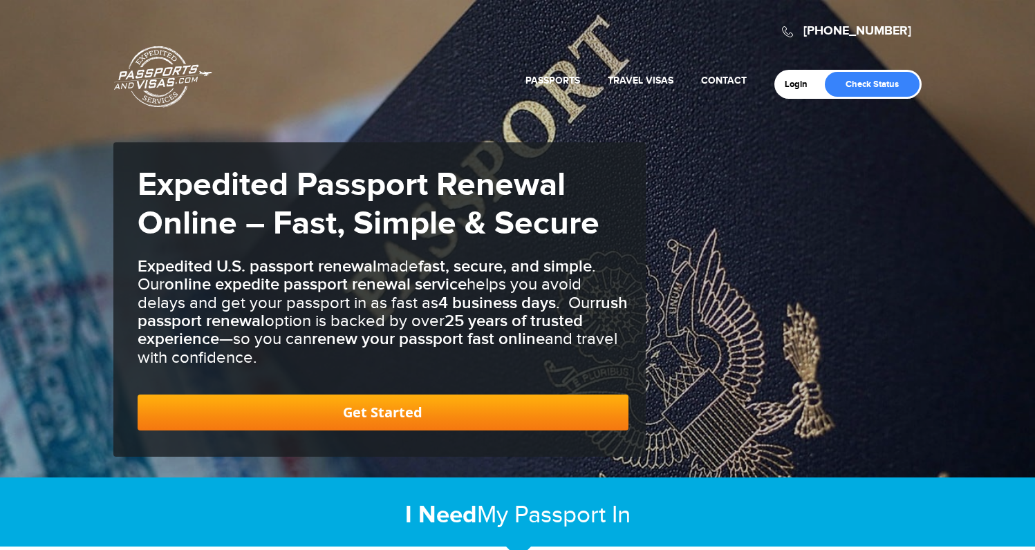  I want to click on a: Check Status, so click(871, 84).